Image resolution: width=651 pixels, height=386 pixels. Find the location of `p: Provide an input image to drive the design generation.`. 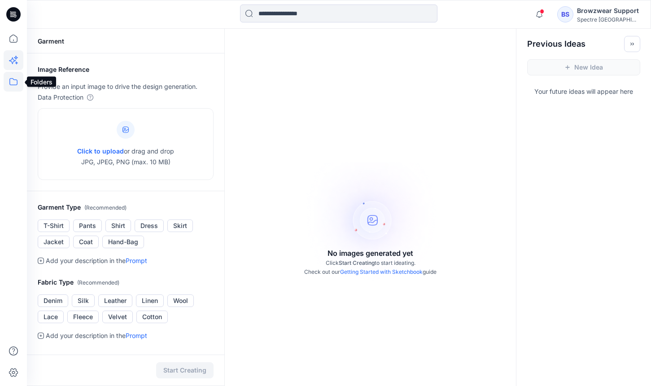

p: Provide an input image to drive the design generation. is located at coordinates (126, 87).